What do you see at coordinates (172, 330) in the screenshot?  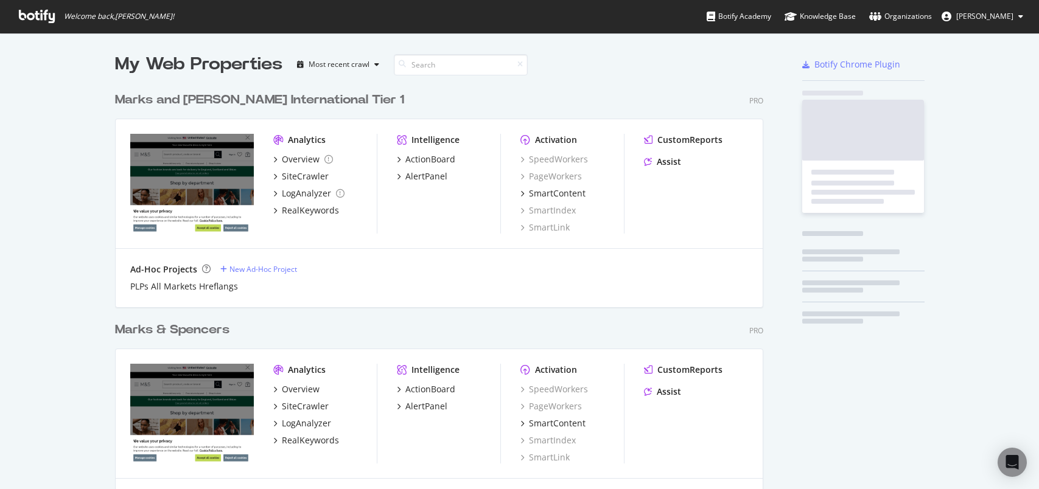 I see `div: Marks & Spencers` at bounding box center [172, 330].